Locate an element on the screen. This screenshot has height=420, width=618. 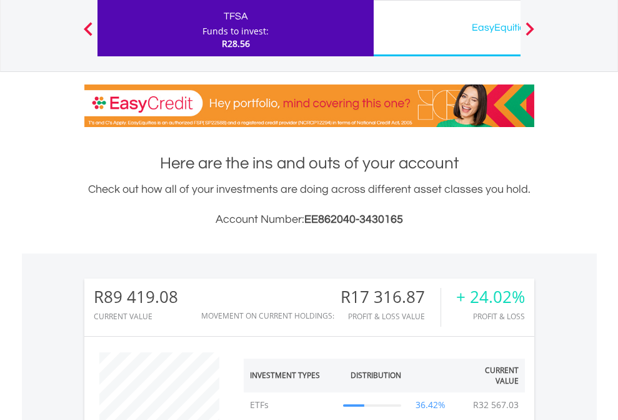
div: Profit & Loss Value is located at coordinates (391, 316).